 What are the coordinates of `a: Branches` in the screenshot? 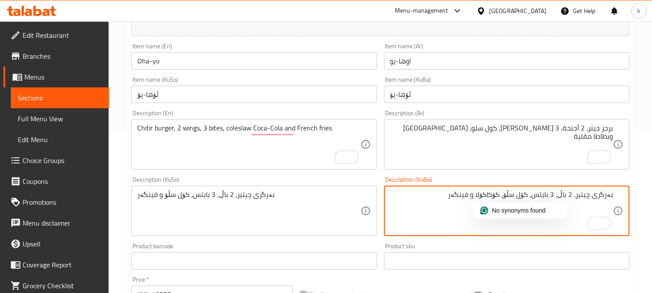 It's located at (56, 56).